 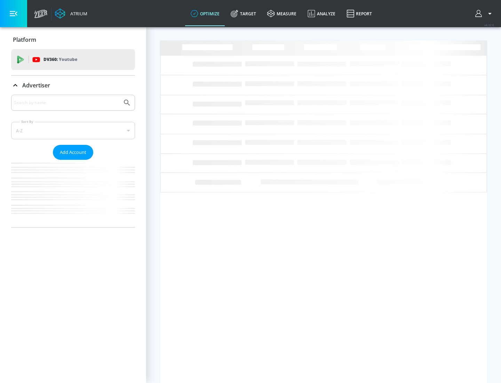 What do you see at coordinates (489, 25) in the screenshot?
I see `span: v 4.32.0` at bounding box center [489, 25].